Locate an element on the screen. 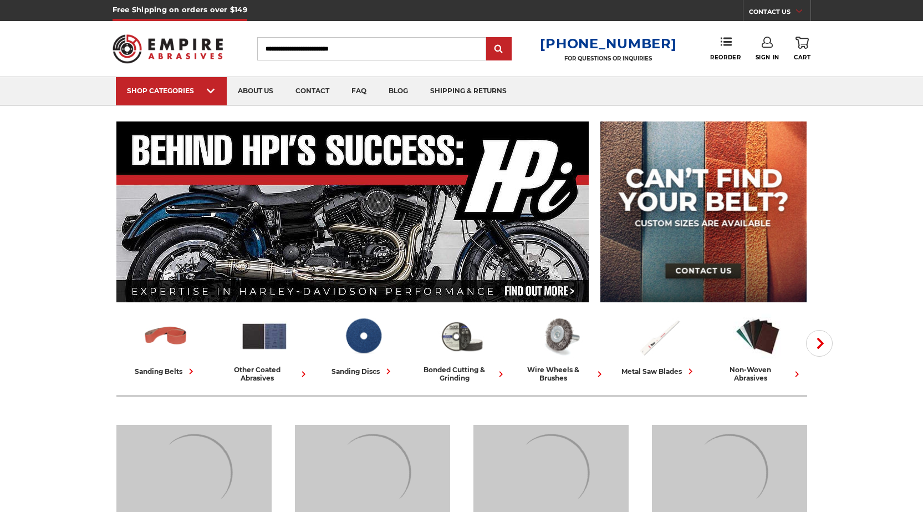  a: Cart is located at coordinates (802, 49).